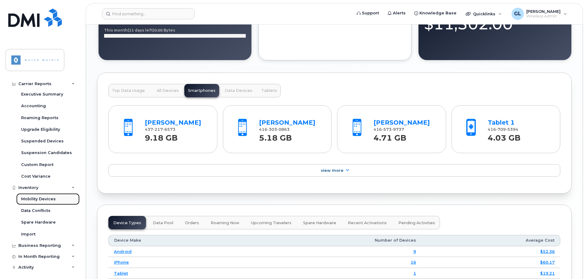 The image size is (586, 279). I want to click on a: $19.21, so click(547, 273).